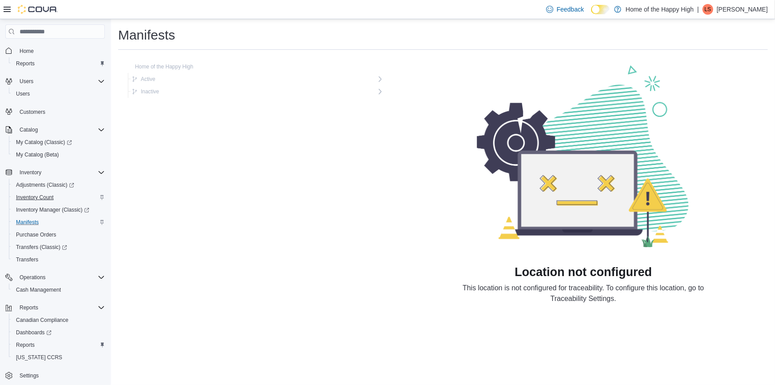 The image size is (775, 385). What do you see at coordinates (36, 234) in the screenshot?
I see `span: Purchase Orders` at bounding box center [36, 234].